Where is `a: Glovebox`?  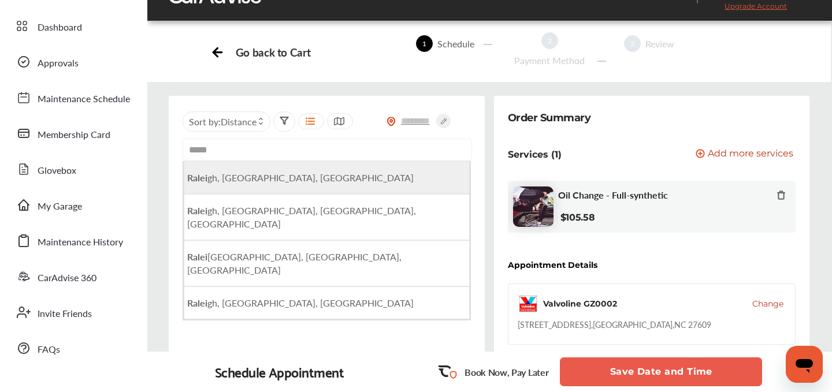
a: Glovebox is located at coordinates (73, 169).